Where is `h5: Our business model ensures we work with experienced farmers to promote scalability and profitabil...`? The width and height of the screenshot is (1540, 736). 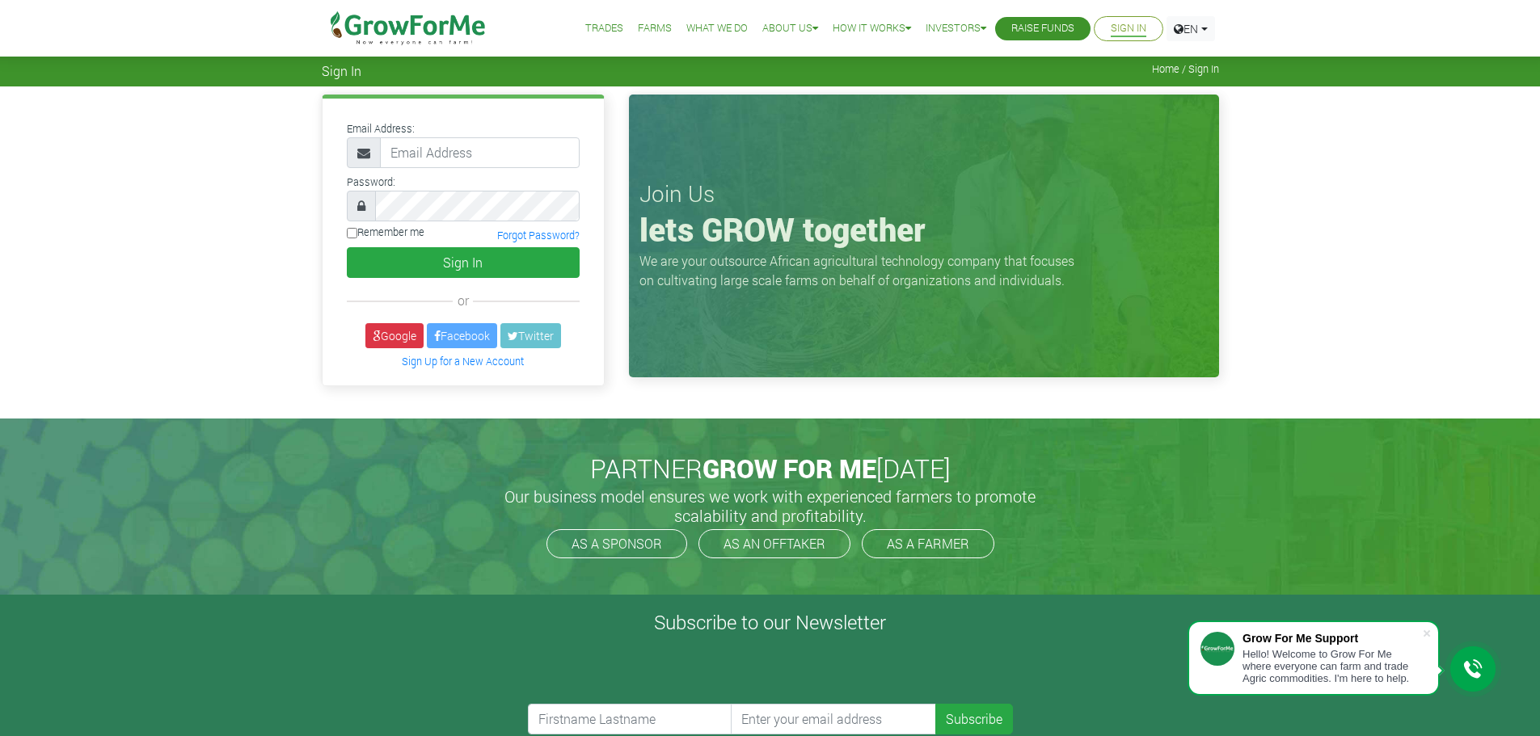 h5: Our business model ensures we work with experienced farmers to promote scalability and profitabil... is located at coordinates (770, 506).